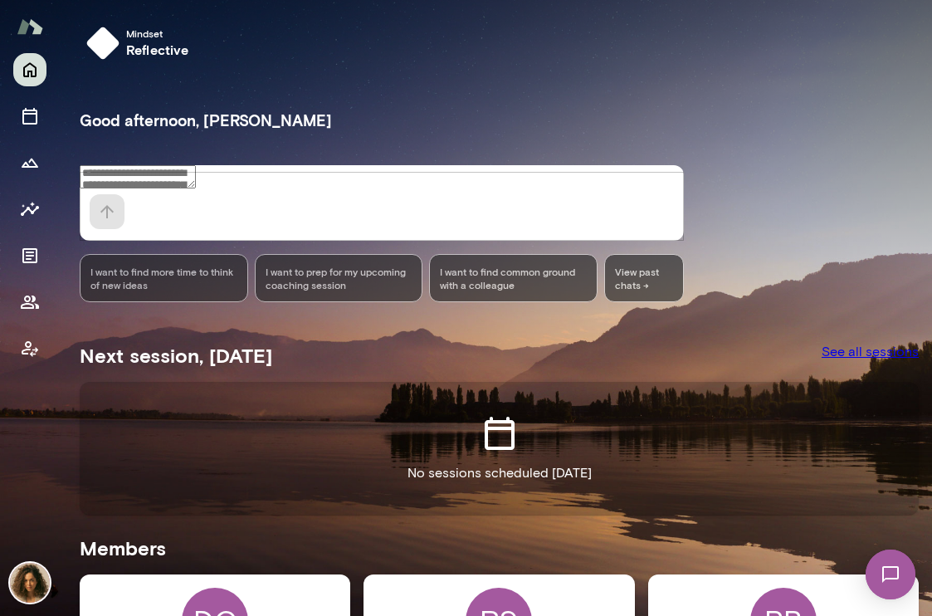 Image resolution: width=932 pixels, height=616 pixels. What do you see at coordinates (30, 116) in the screenshot?
I see `button: Sessions` at bounding box center [30, 116].